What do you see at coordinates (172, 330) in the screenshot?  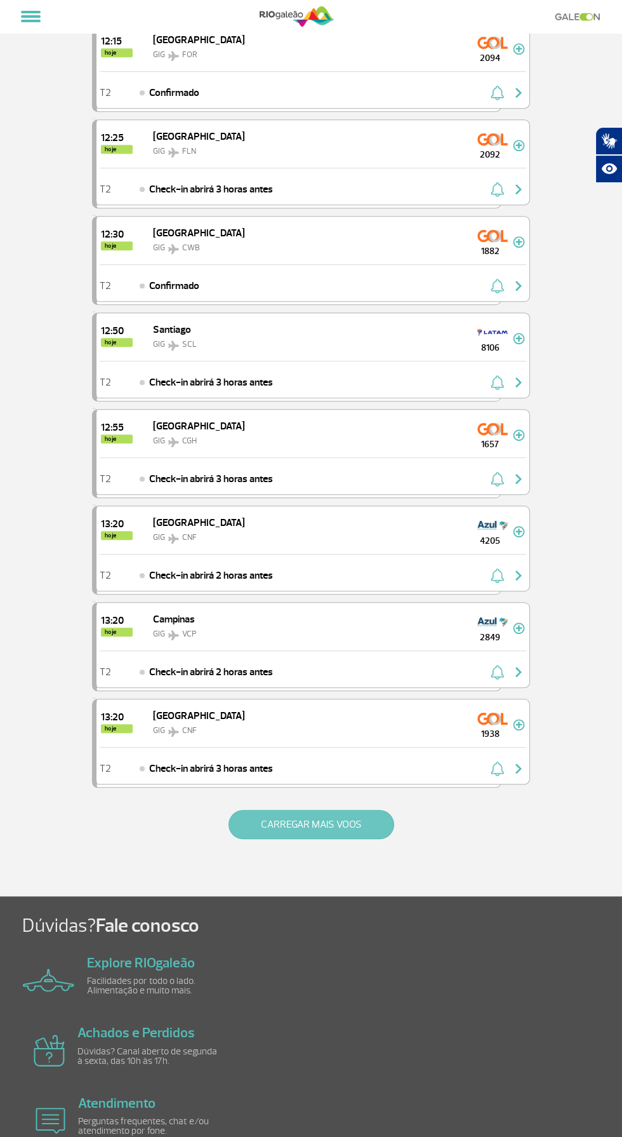 I see `span: Santiago` at bounding box center [172, 330].